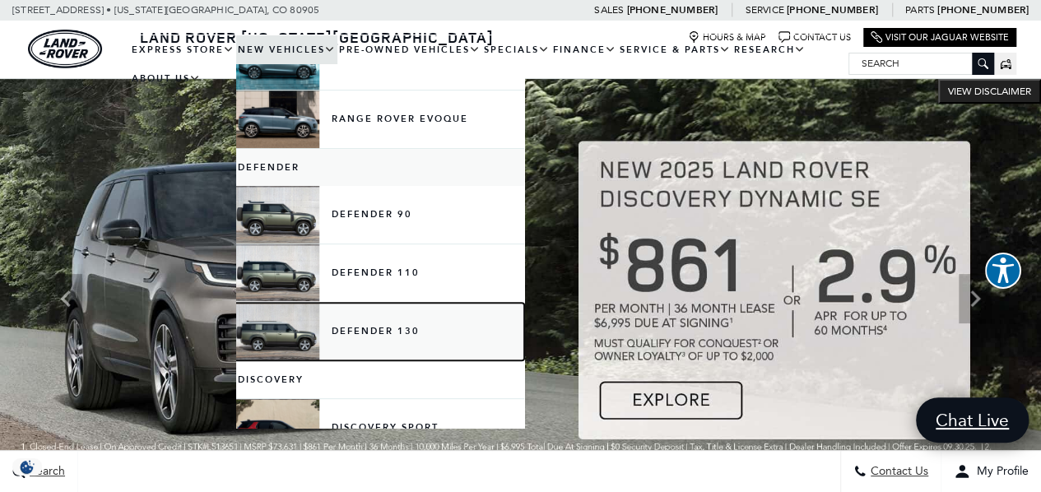 The height and width of the screenshot is (492, 1041). What do you see at coordinates (27, 466) in the screenshot?
I see `img: Opt-Out Icon` at bounding box center [27, 466].